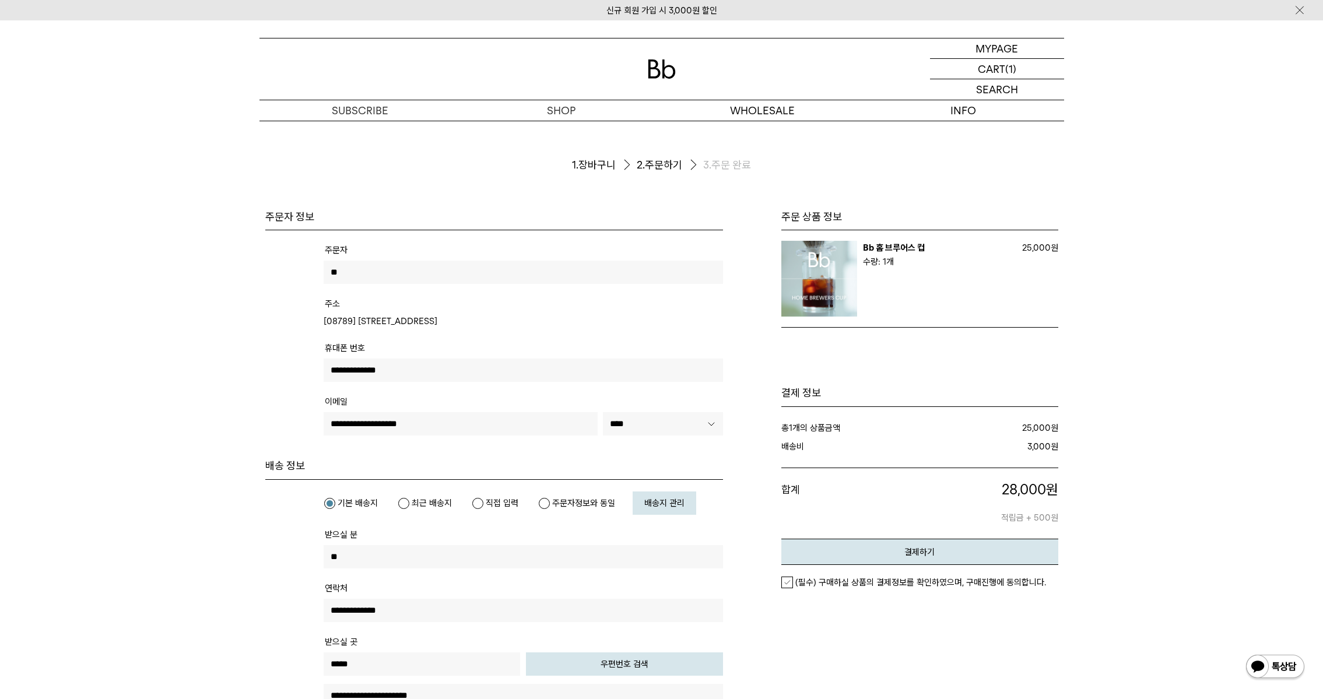  I want to click on em: 결제하기, so click(920, 552).